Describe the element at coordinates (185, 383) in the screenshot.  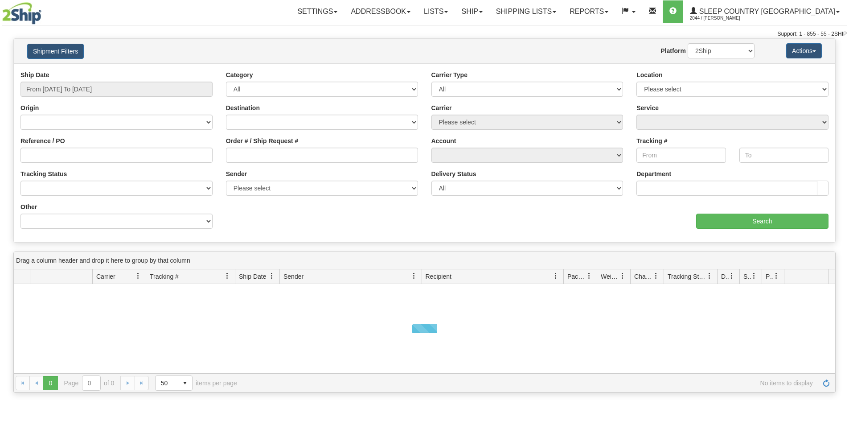
I see `span: select` at that location.